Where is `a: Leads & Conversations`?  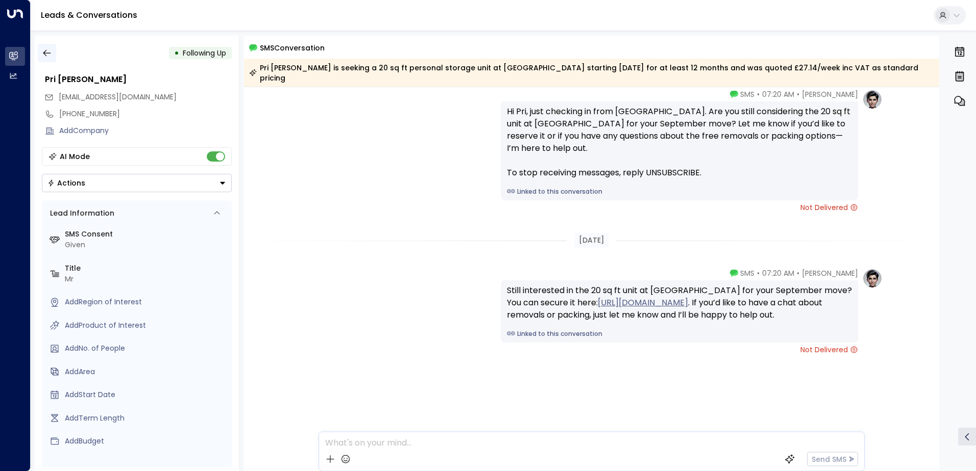 a: Leads & Conversations is located at coordinates (89, 15).